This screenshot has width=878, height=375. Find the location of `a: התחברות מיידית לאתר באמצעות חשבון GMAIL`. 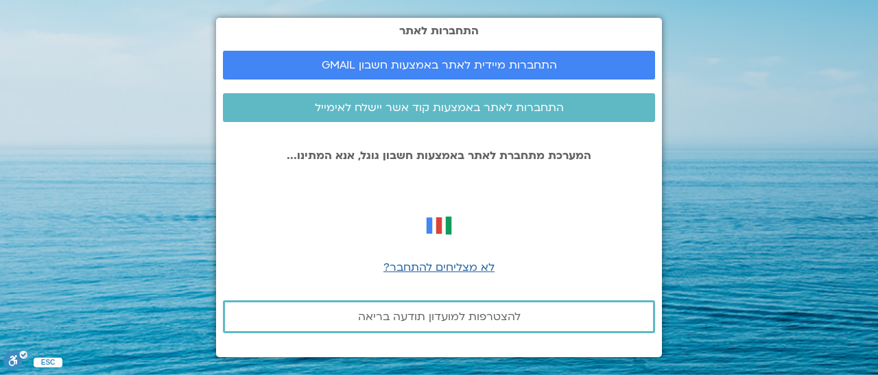

a: התחברות מיידית לאתר באמצעות חשבון GMAIL is located at coordinates (439, 65).